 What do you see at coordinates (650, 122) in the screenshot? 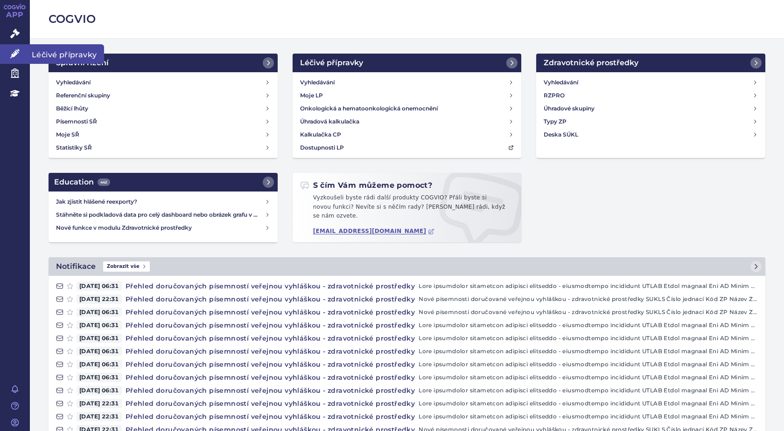
I see `a: Typy ZP` at bounding box center [650, 122].